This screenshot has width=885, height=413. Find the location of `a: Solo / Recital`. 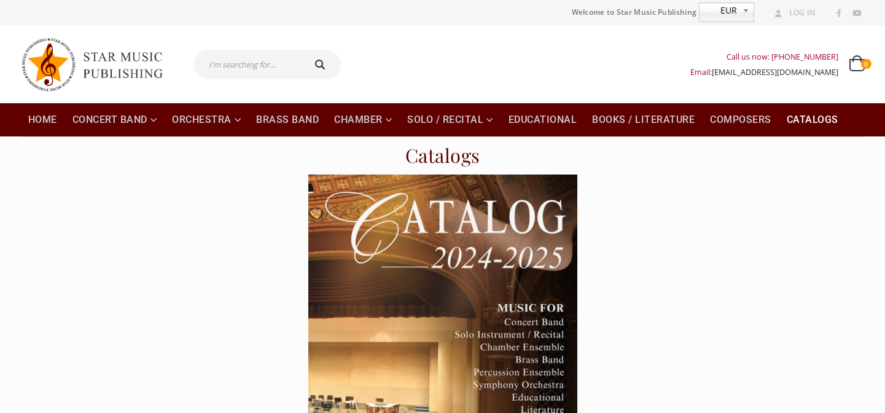

a: Solo / Recital is located at coordinates (450, 120).